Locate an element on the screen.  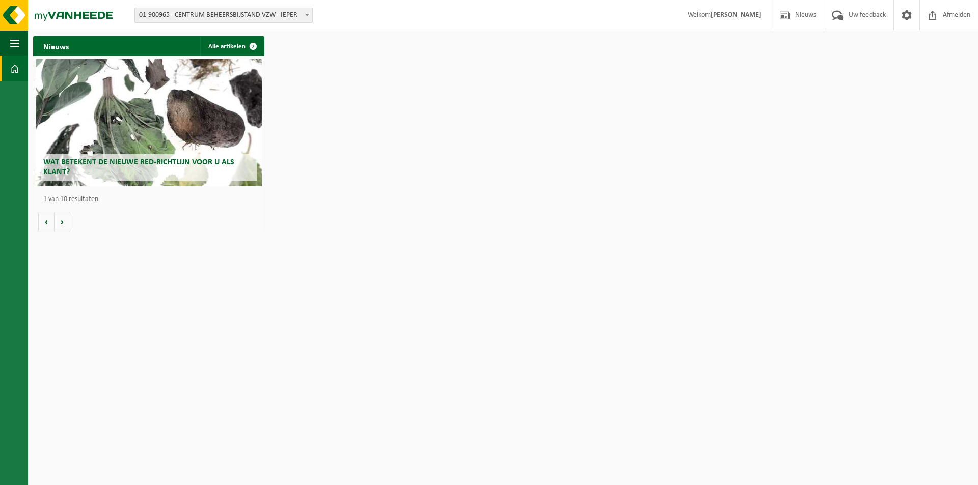
span: Wat betekent de nieuwe RED-richtlijn voor u als klant? is located at coordinates (139, 167).